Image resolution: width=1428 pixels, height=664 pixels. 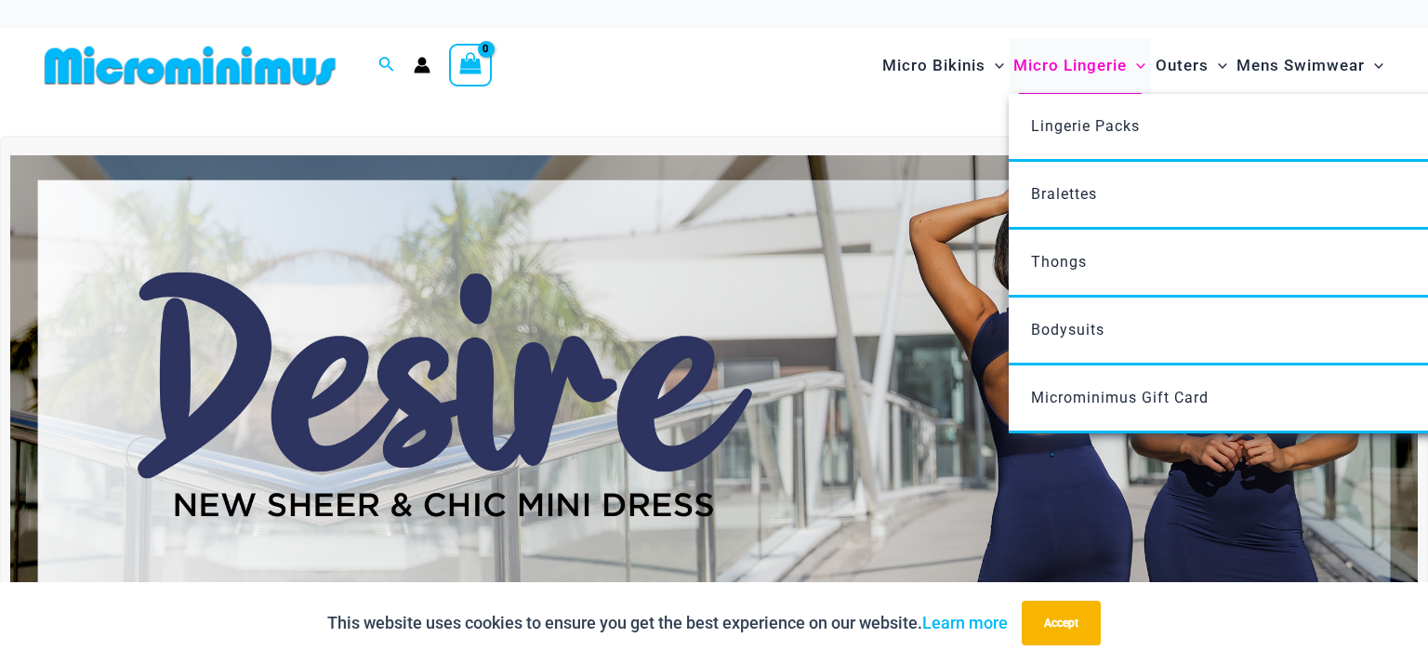 What do you see at coordinates (1301, 65) in the screenshot?
I see `span: Mens Swimwear` at bounding box center [1301, 65].